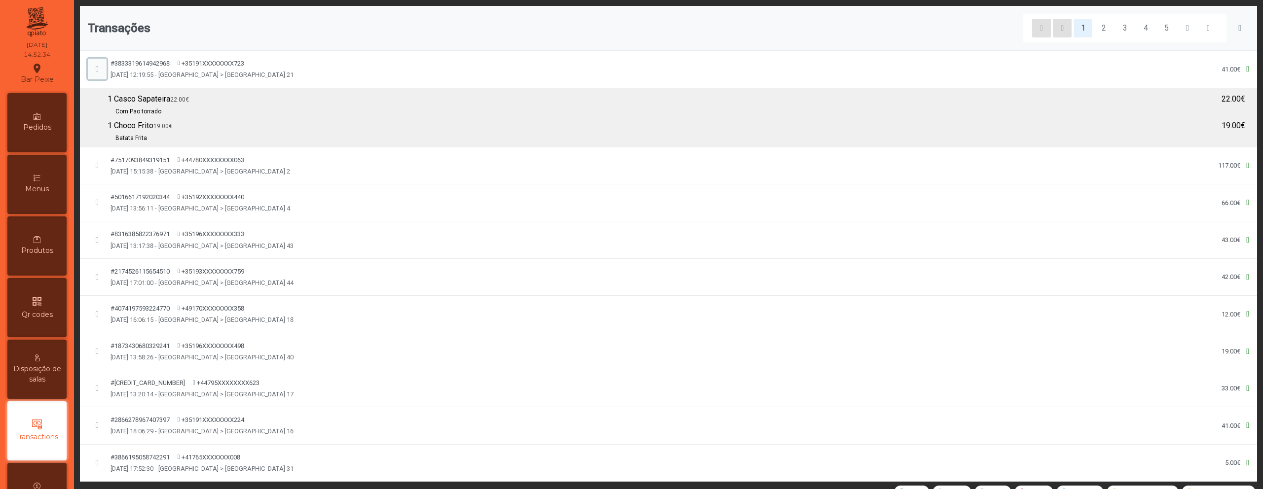  What do you see at coordinates (138, 111) in the screenshot?
I see `span: Com Pao torrado` at bounding box center [138, 111].